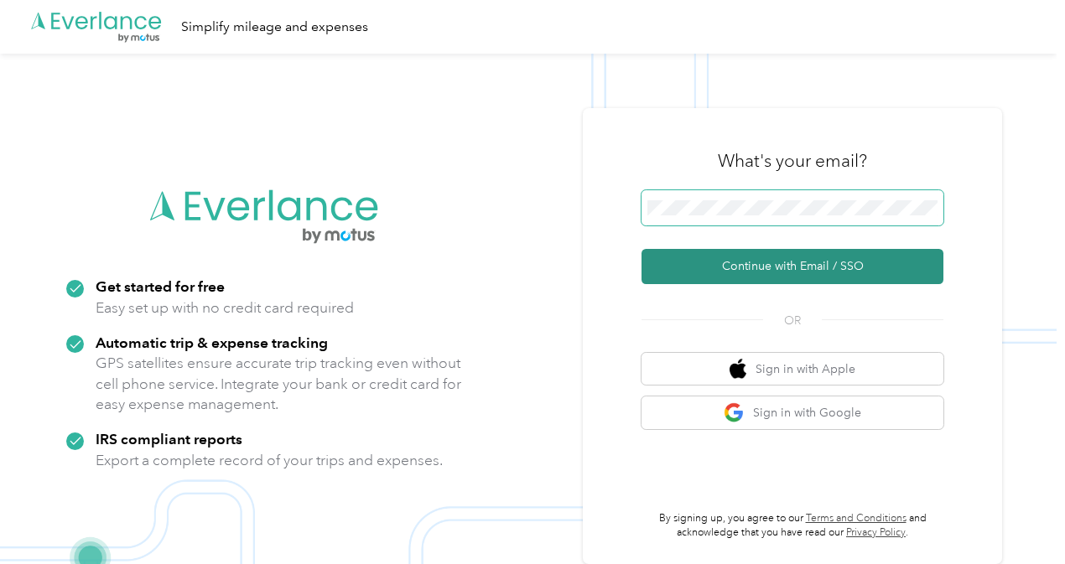  What do you see at coordinates (160, 286) in the screenshot?
I see `strong: Get started for free` at bounding box center [160, 286].